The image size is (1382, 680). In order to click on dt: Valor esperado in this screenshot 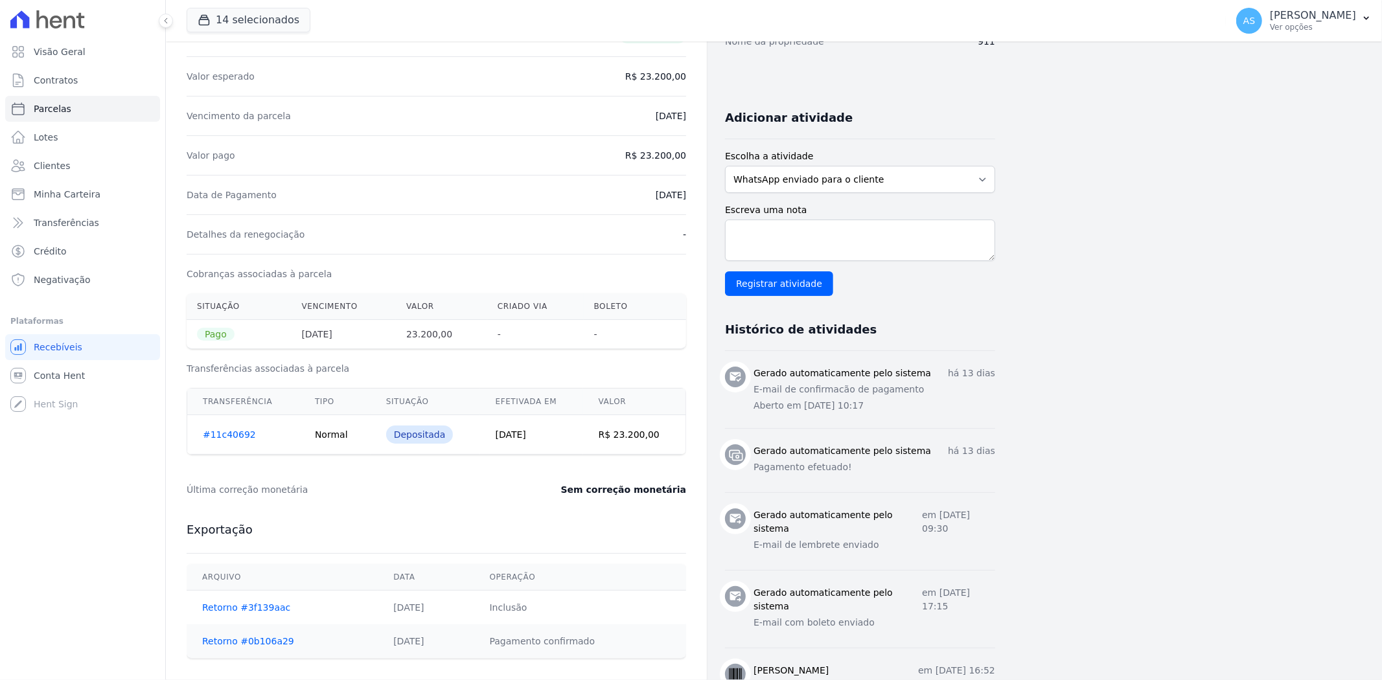, I will do `click(220, 76)`.